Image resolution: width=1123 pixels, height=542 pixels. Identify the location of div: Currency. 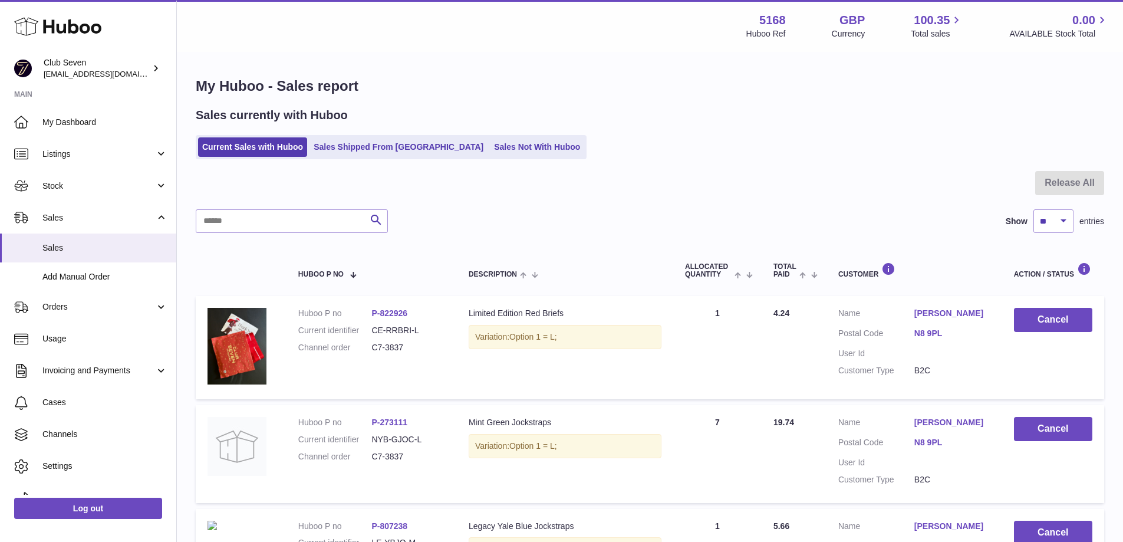
(849, 34).